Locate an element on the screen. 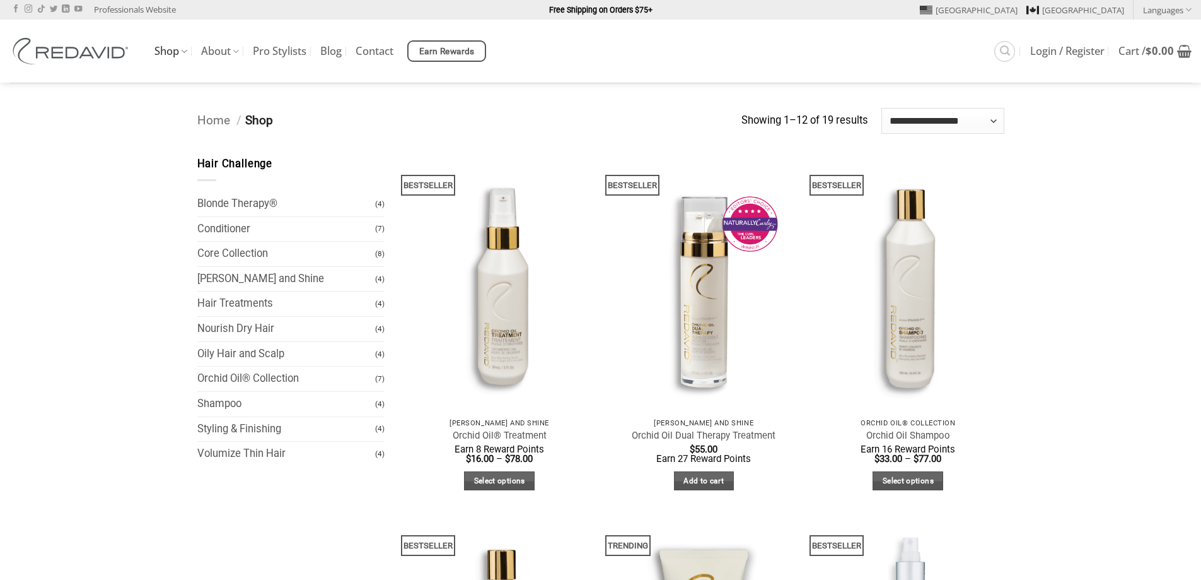 This screenshot has width=1201, height=580. a: Login / Register is located at coordinates (1068, 51).